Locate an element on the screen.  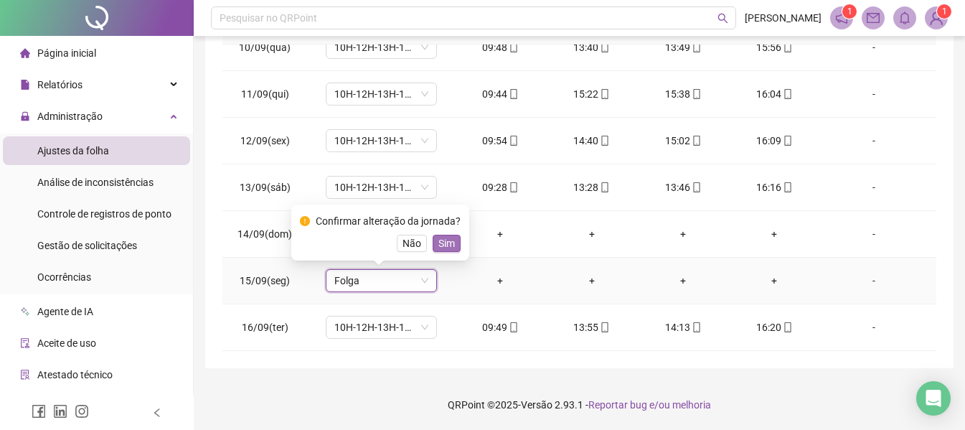
div: 13:49 is located at coordinates (682, 47).